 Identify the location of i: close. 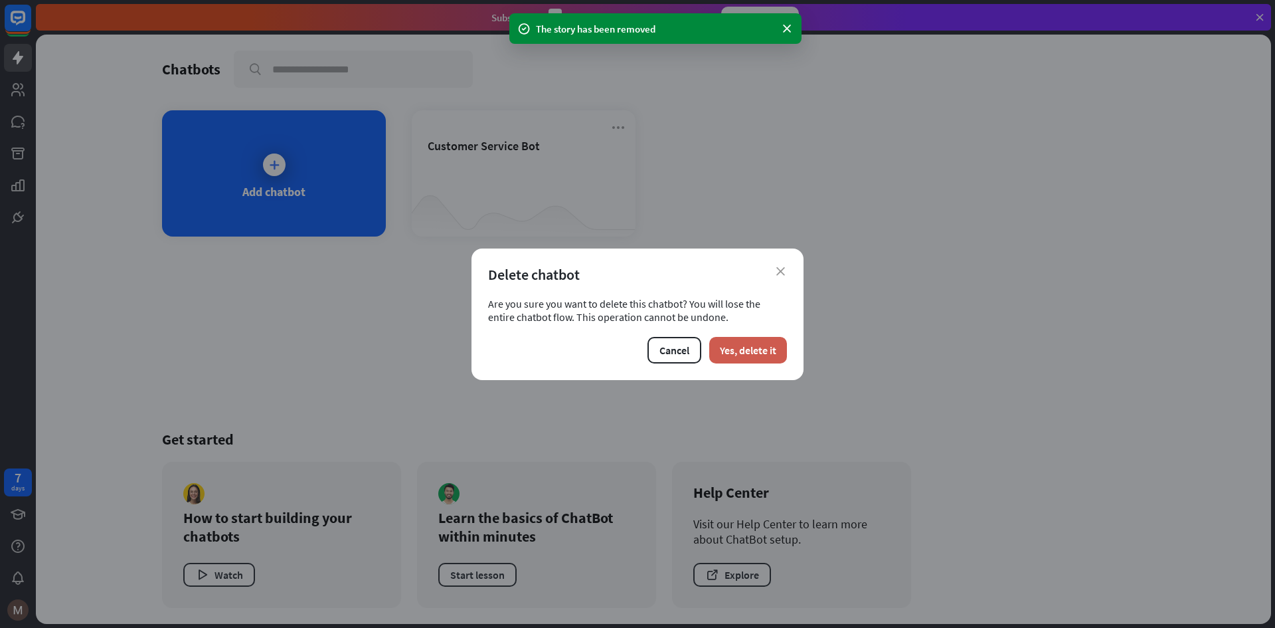
(780, 271).